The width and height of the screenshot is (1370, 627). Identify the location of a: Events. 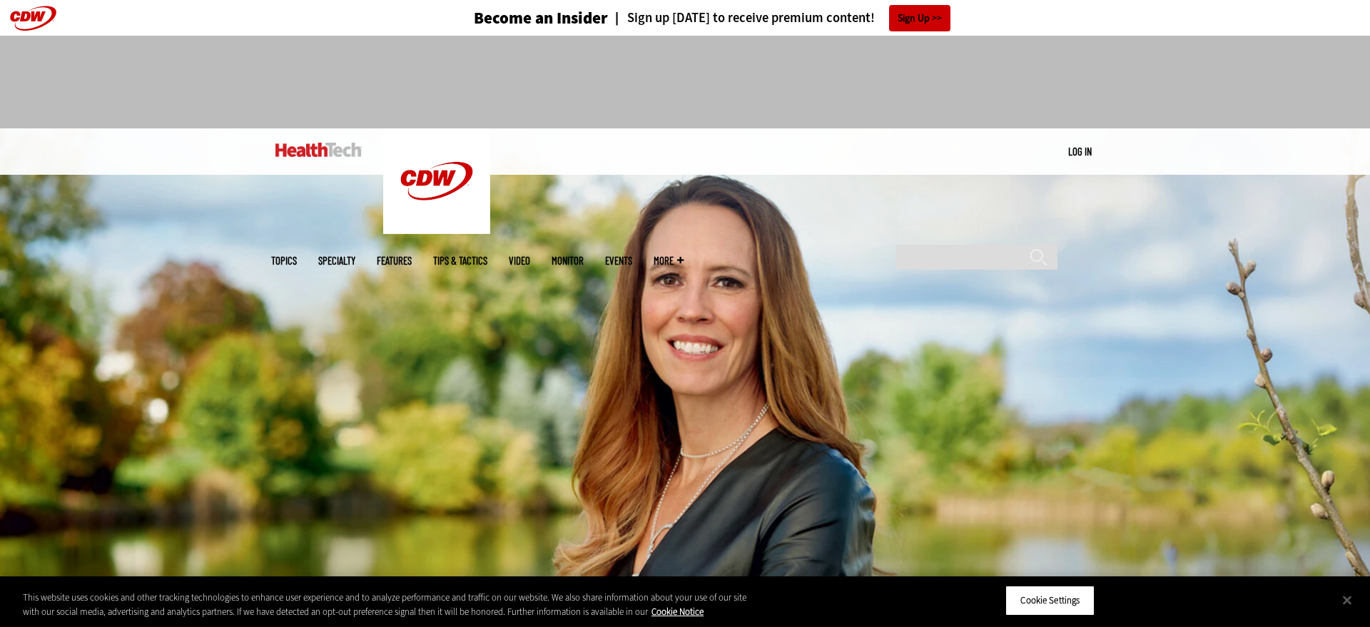
(619, 260).